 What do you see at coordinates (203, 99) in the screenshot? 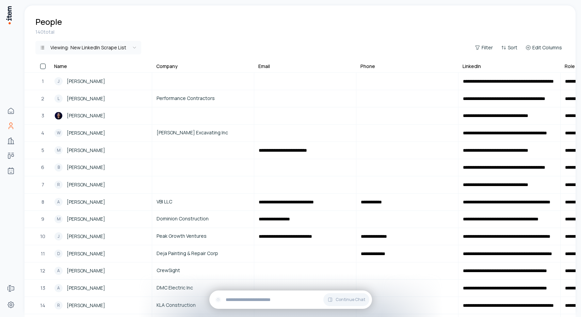
I see `a: Performance Contractors` at bounding box center [203, 99].